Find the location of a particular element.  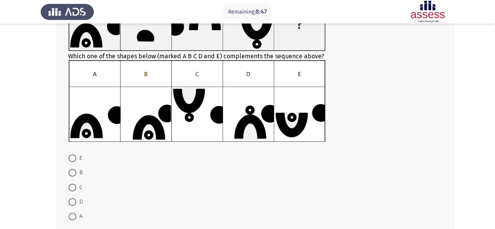

p: Remaining: is located at coordinates (247, 12).